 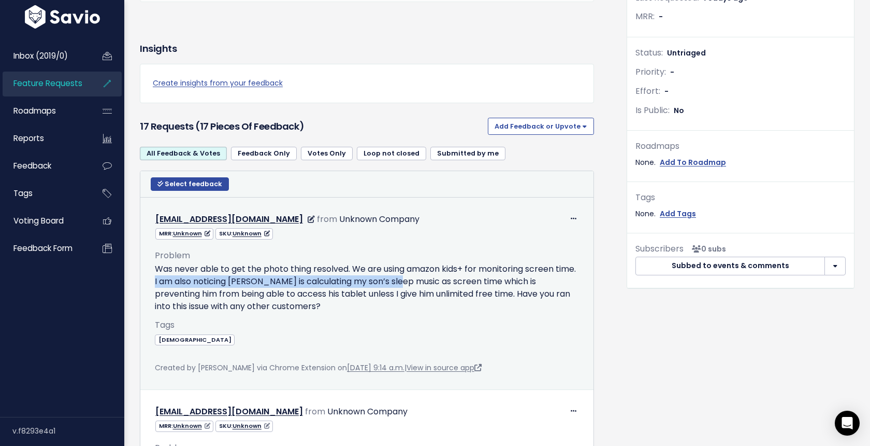 What do you see at coordinates (48, 83) in the screenshot?
I see `span: Feature Requests` at bounding box center [48, 83].